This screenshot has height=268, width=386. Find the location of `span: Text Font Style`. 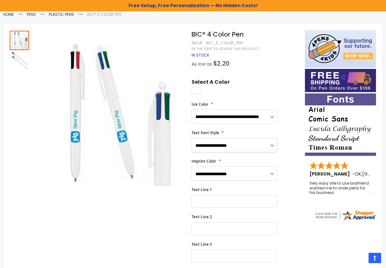

span: Text Font Style is located at coordinates (205, 132).